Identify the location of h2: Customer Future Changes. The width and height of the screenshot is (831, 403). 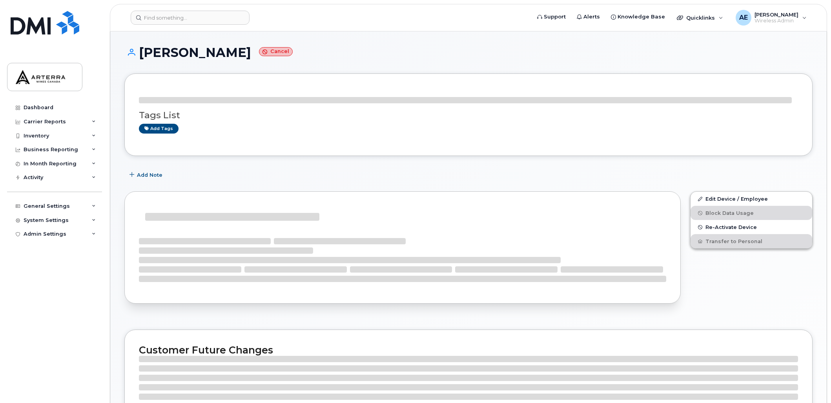
(469, 350).